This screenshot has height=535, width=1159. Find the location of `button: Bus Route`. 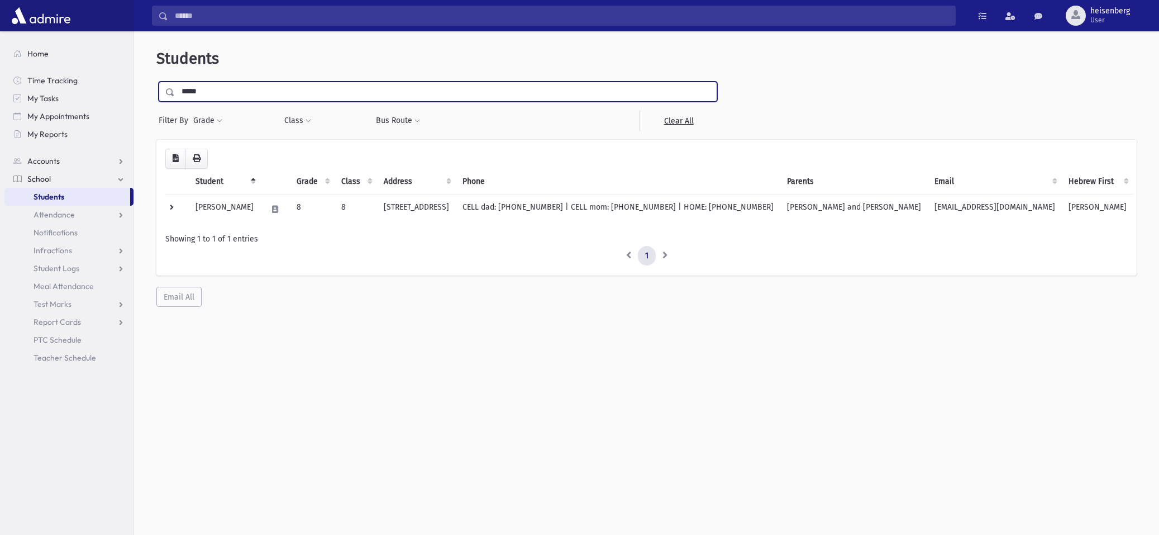

button: Bus Route is located at coordinates (398, 121).